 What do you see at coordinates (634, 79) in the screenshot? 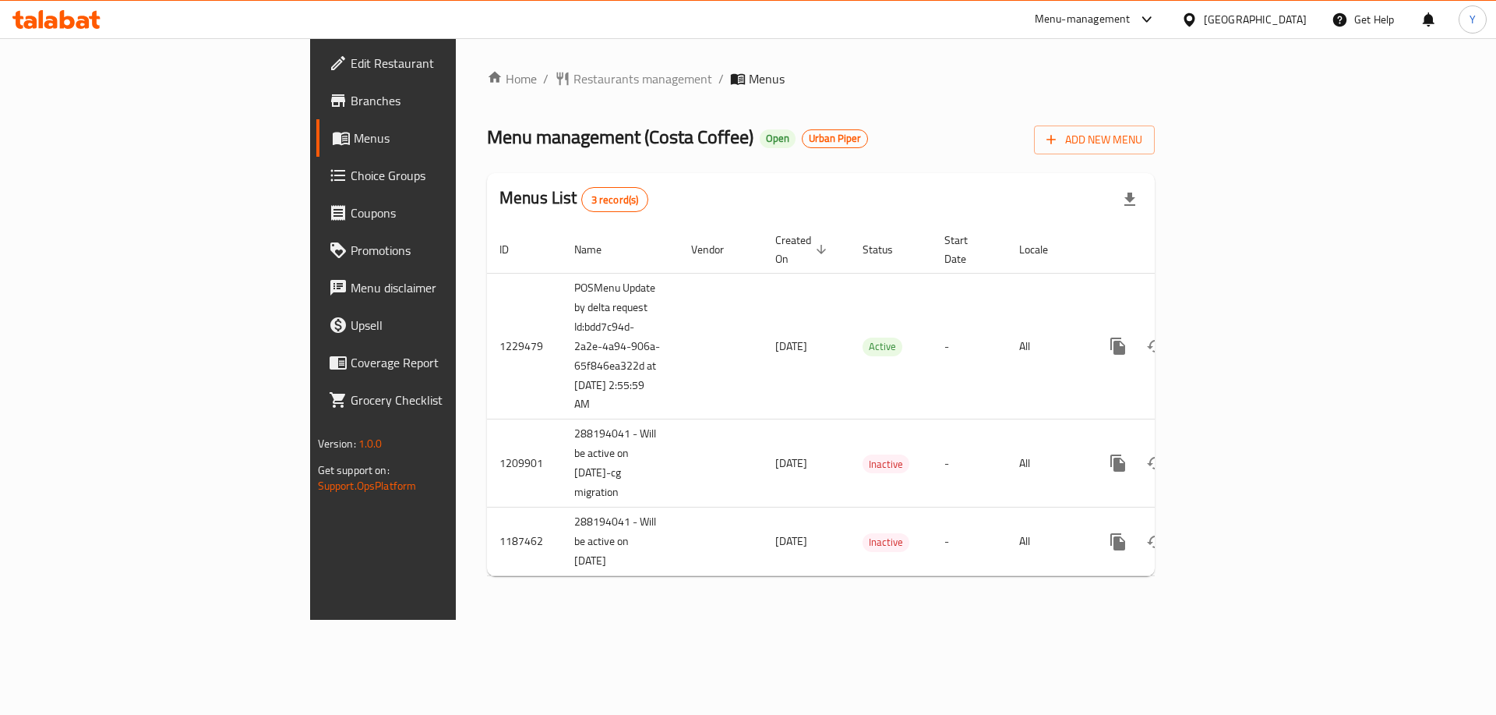
I see `a: Restaurants management` at bounding box center [634, 79].